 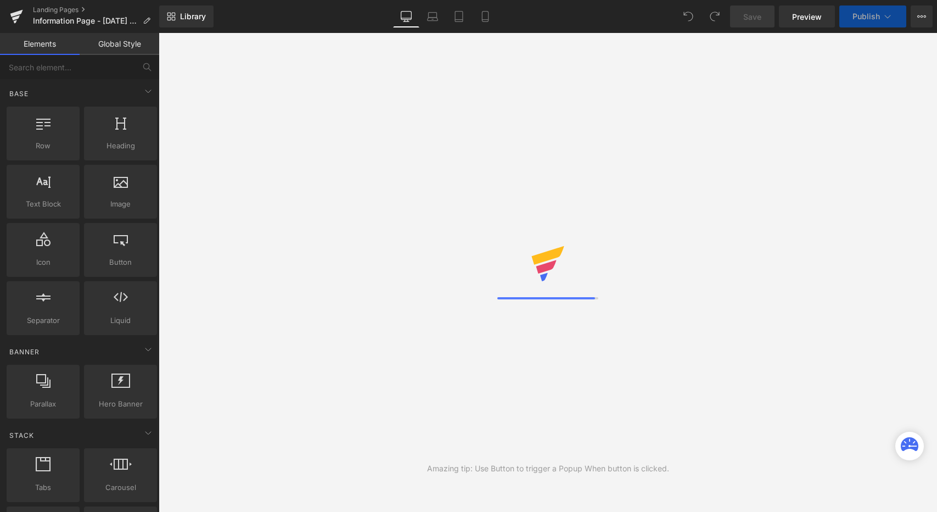 What do you see at coordinates (873, 16) in the screenshot?
I see `button: Publish` at bounding box center [873, 16].